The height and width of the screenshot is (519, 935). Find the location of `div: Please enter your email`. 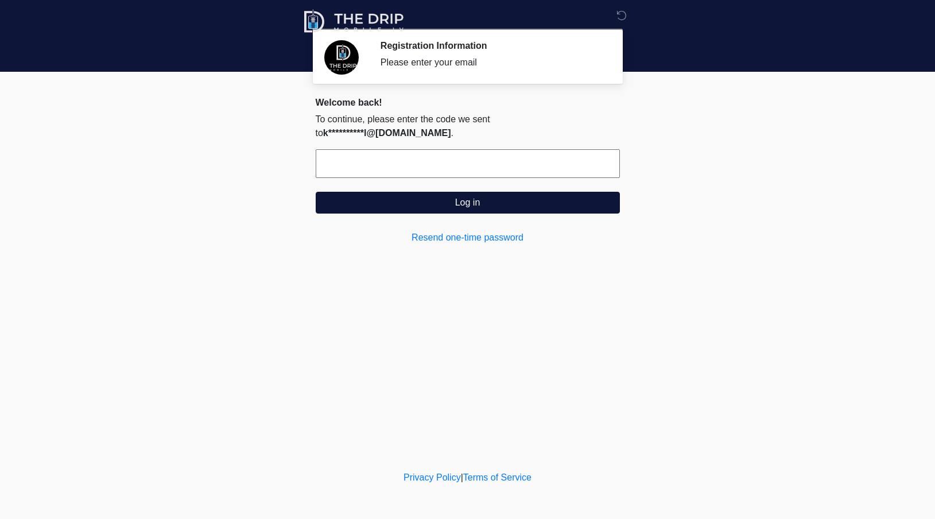

div: Please enter your email is located at coordinates (491, 63).